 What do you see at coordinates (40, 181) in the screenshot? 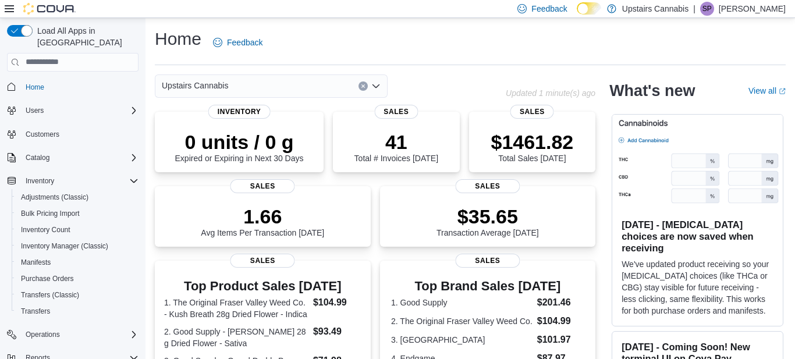
I see `button: Inventory` at bounding box center [40, 181].